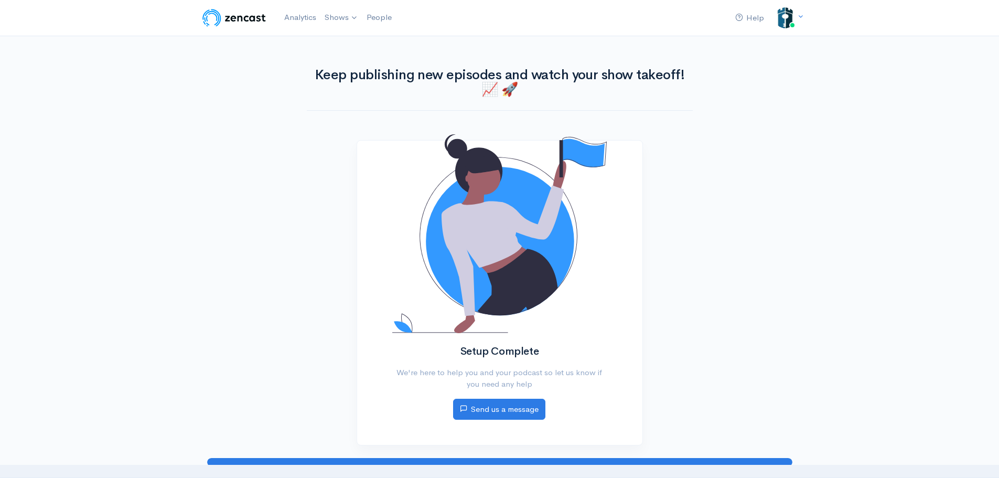  I want to click on a: Analytics, so click(300, 17).